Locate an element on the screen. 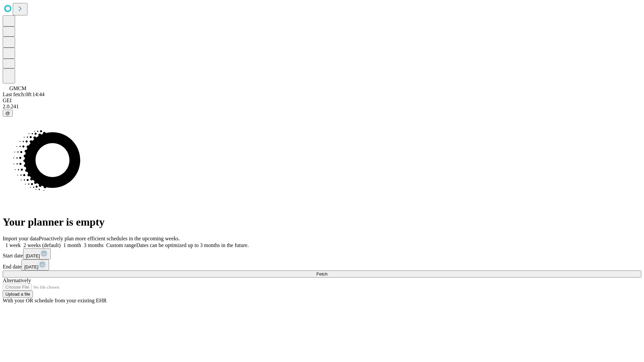  span: Custom range is located at coordinates (121, 245).